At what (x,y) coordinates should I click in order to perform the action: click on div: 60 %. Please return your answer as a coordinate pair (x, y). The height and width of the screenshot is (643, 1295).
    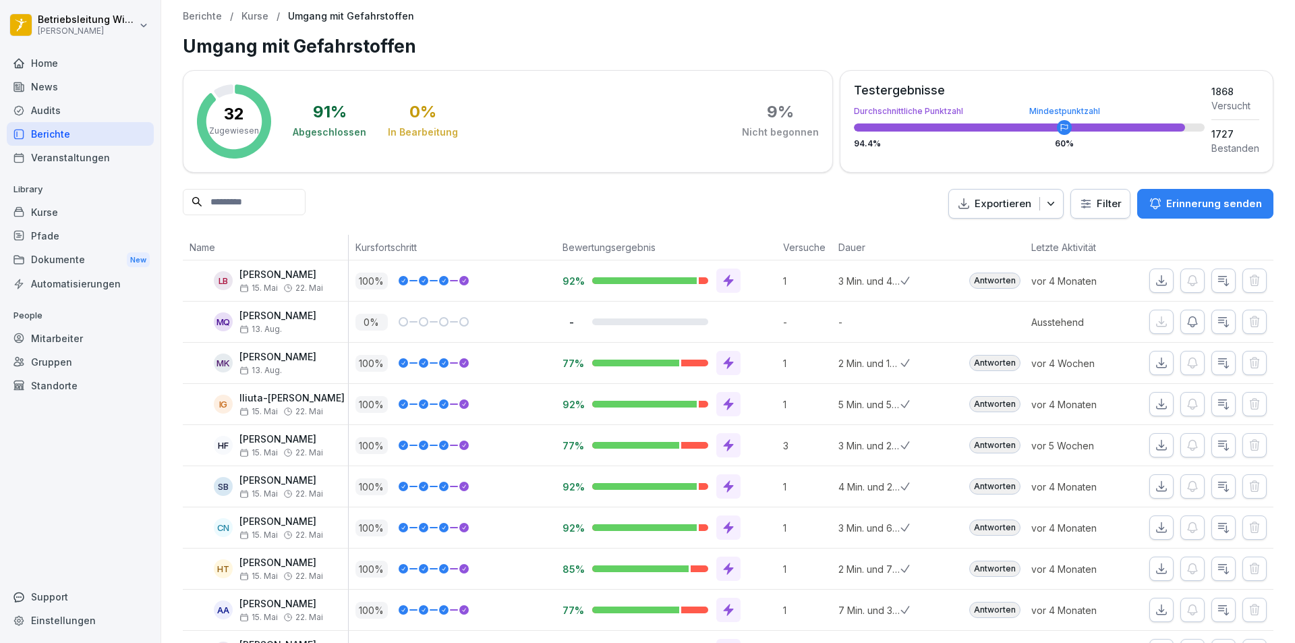
    Looking at the image, I should click on (1064, 144).